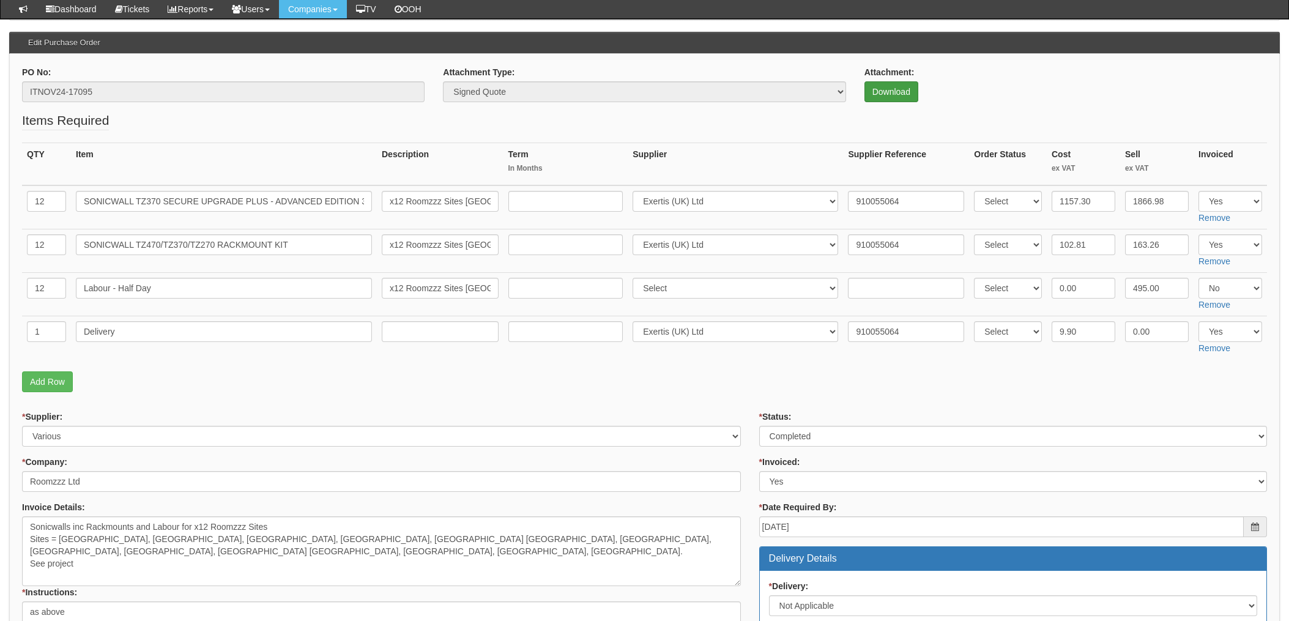  I want to click on label: Status:, so click(775, 417).